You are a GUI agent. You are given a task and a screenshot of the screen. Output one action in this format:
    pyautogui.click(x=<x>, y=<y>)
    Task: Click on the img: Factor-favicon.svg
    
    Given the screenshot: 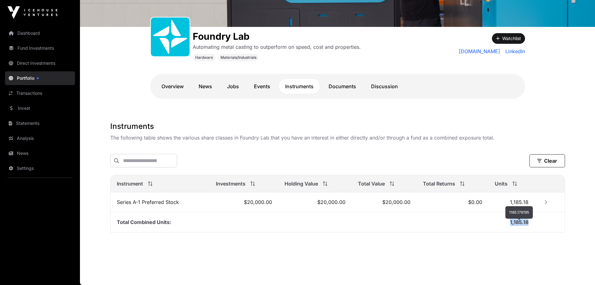 What is the action you would take?
    pyautogui.click(x=170, y=37)
    